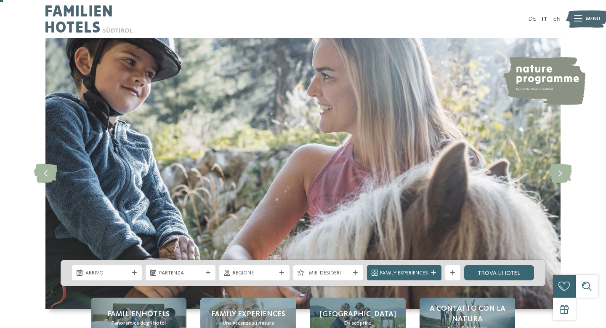  Describe the element at coordinates (544, 81) in the screenshot. I see `a: nature programme by Familienhotels Südtirol` at that location.